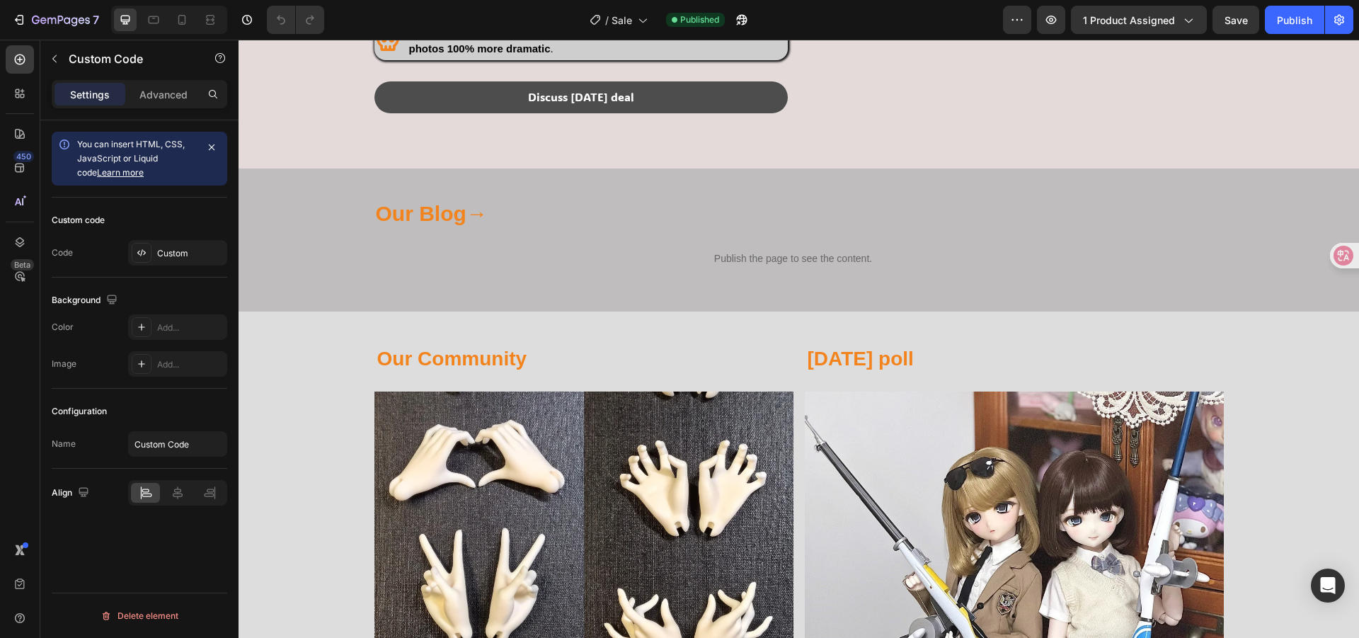  I want to click on p: Custom Code, so click(129, 59).